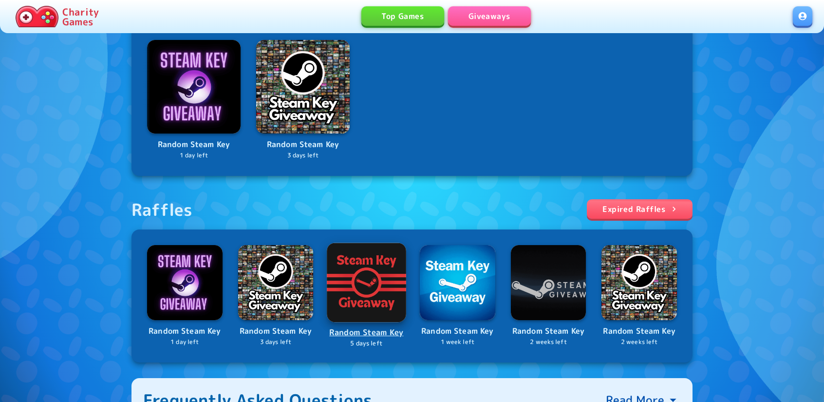 The height and width of the screenshot is (402, 824). Describe the element at coordinates (639, 209) in the screenshot. I see `a: Expired Raffles` at that location.